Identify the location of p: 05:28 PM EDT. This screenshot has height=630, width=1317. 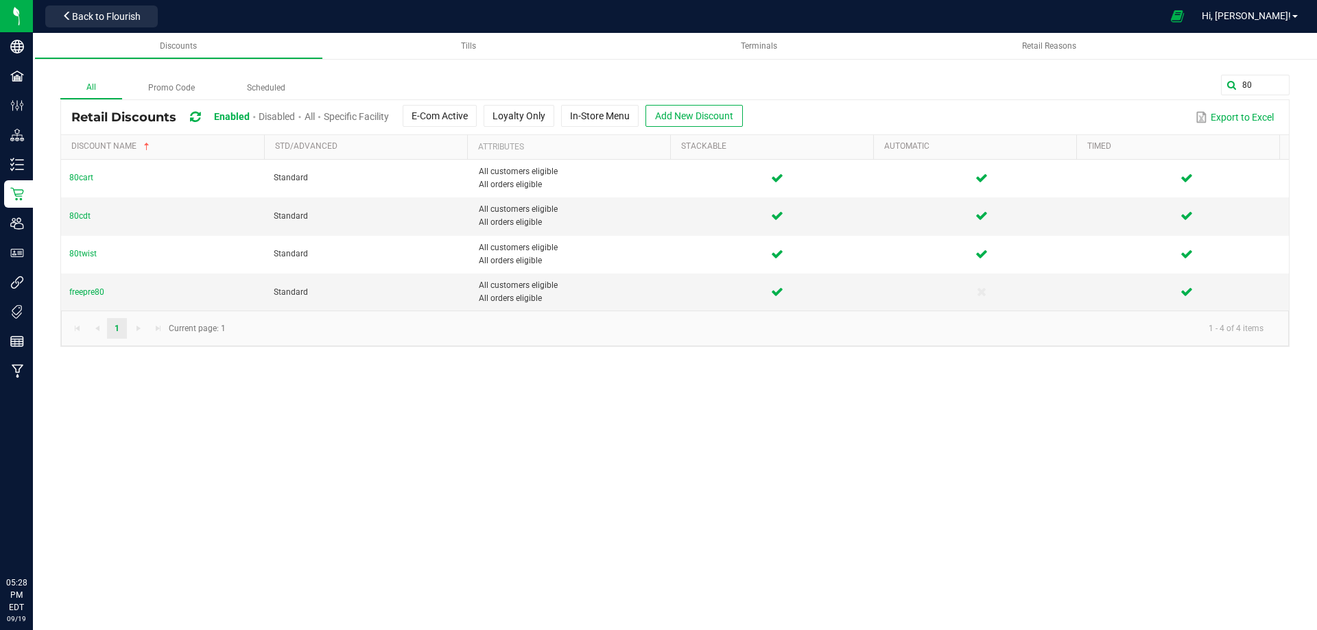
(16, 595).